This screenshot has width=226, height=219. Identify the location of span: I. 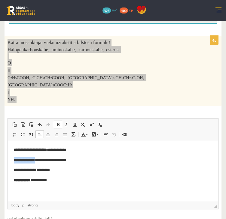
(8, 93).